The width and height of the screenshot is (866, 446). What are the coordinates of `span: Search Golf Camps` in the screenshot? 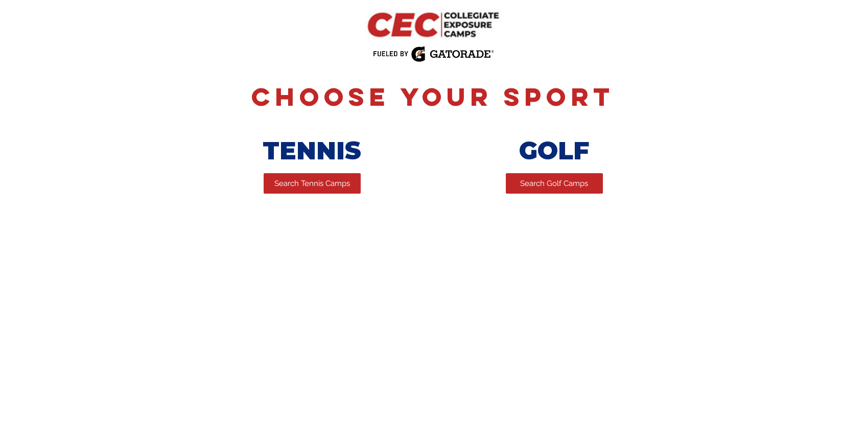 It's located at (554, 183).